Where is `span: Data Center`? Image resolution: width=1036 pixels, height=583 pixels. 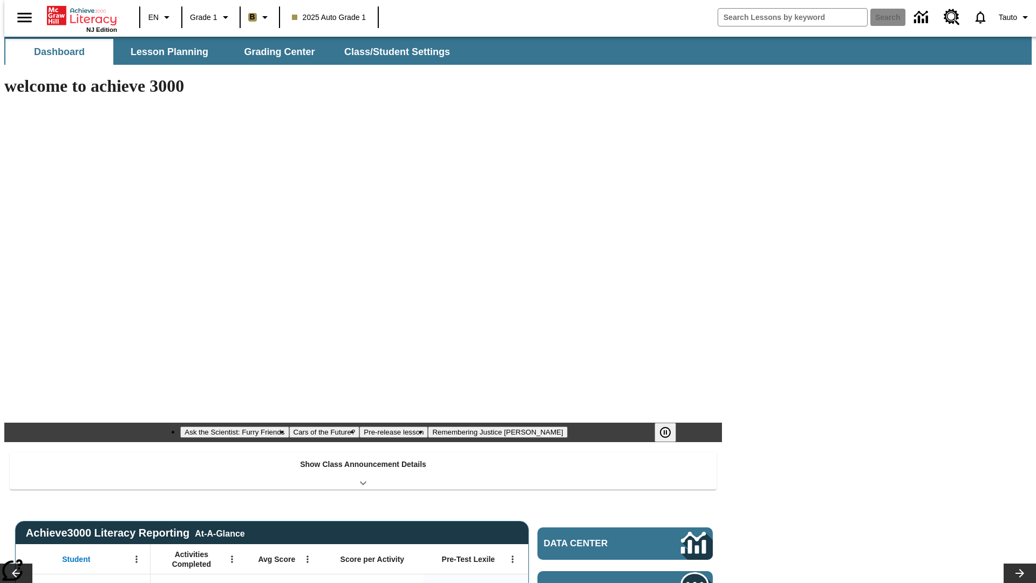
span: Data Center is located at coordinates (594, 543).